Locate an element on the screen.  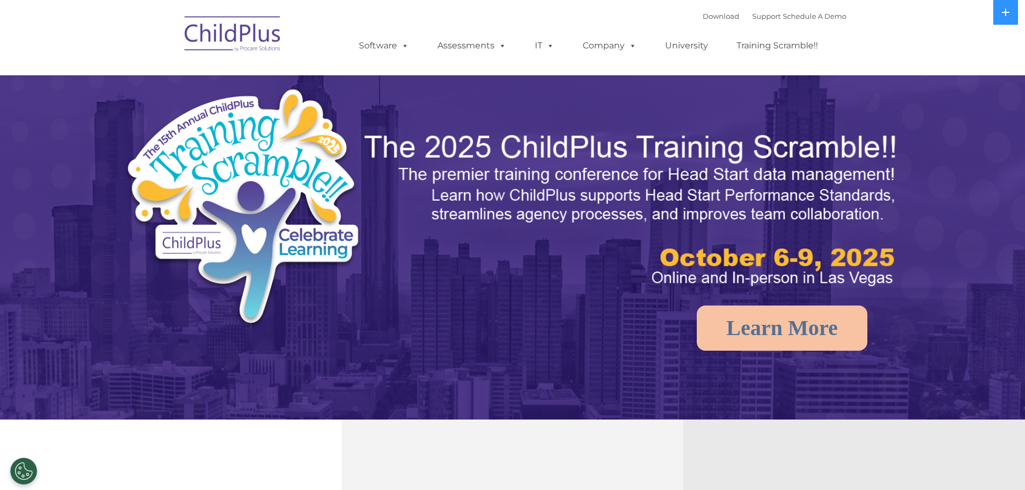
a: IT is located at coordinates (545, 46).